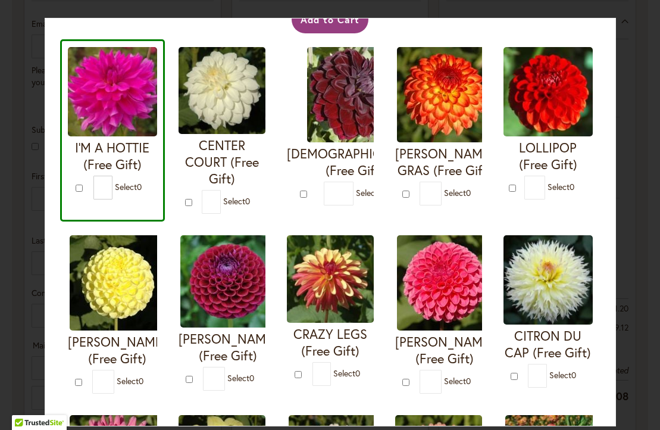 This screenshot has height=430, width=660. I want to click on h4: LOLLIPOP (Free Gift), so click(548, 156).